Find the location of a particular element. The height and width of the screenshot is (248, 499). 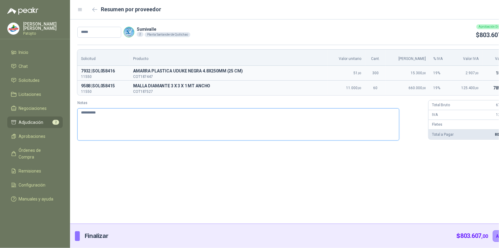

a: Aprobaciones is located at coordinates (35, 137).